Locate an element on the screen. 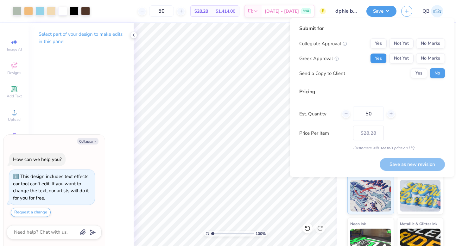 This screenshot has width=456, height=246. p: Select part of your design to make edits in this panel is located at coordinates (81, 38).